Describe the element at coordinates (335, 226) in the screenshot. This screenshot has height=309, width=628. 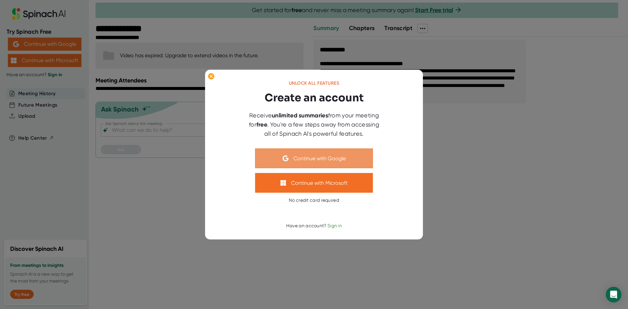
I see `span: Sign in` at that location.